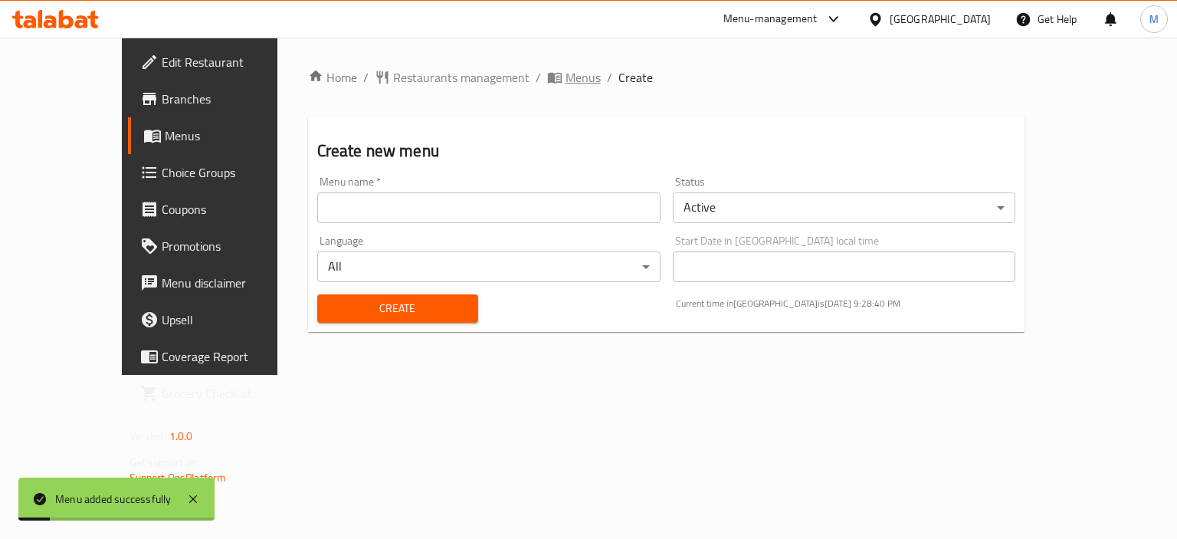 The width and height of the screenshot is (1177, 539). I want to click on div: Menu-management, so click(770, 19).